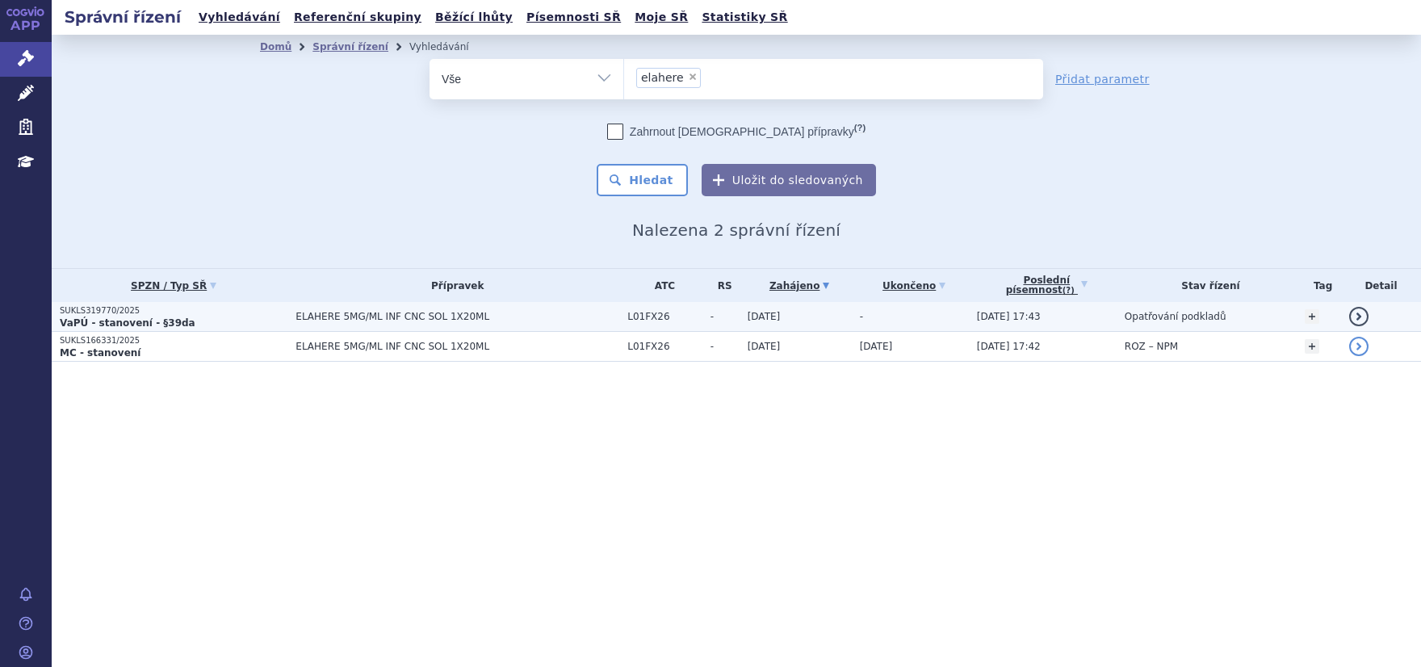 This screenshot has width=1421, height=667. What do you see at coordinates (789, 180) in the screenshot?
I see `button: Uložit do sledovaných` at bounding box center [789, 180].